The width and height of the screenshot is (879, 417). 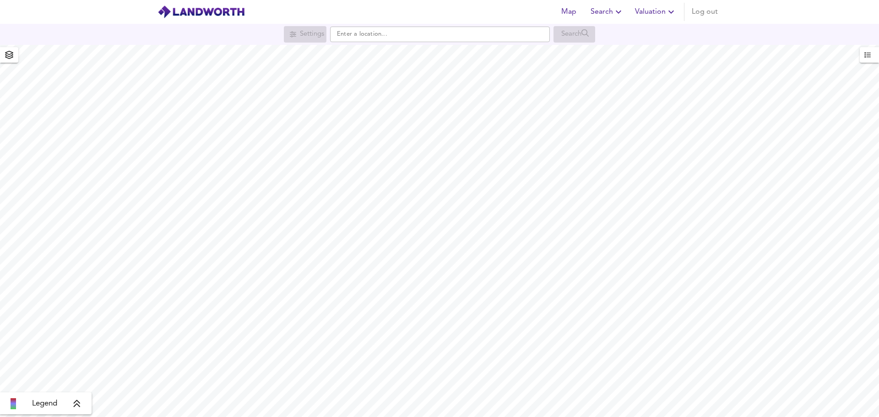 What do you see at coordinates (44, 404) in the screenshot?
I see `span: Legend` at bounding box center [44, 404].